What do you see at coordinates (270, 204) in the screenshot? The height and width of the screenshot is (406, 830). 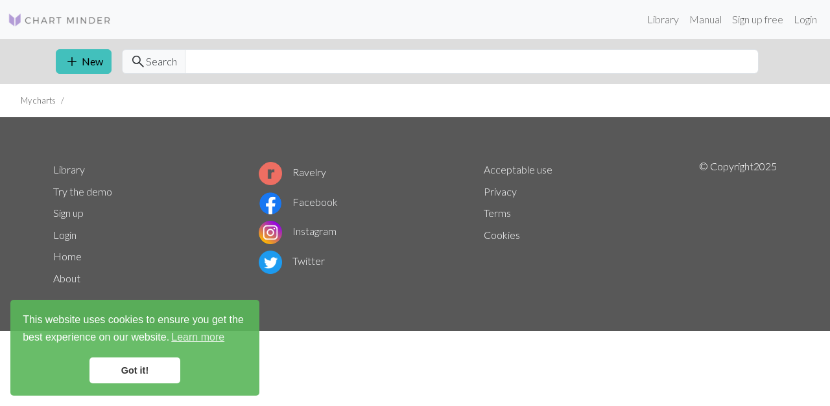 I see `img: Facebook logo` at bounding box center [270, 204].